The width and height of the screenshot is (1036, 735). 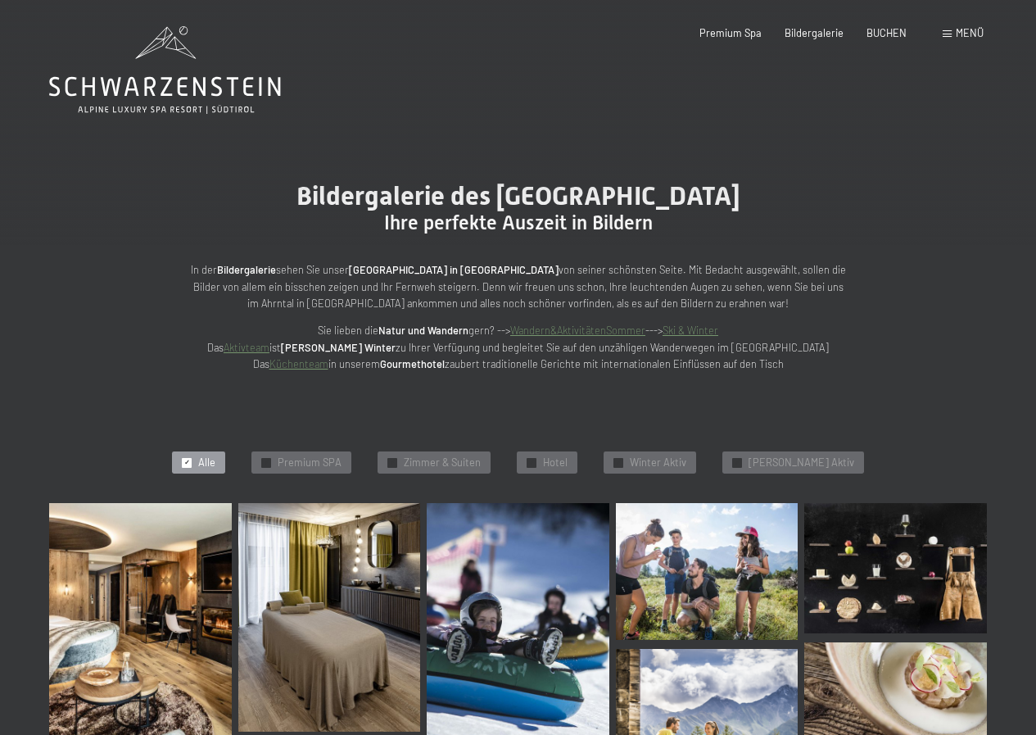 I want to click on p: In der sehen Sie unser von seiner schönsten Seite. Mit Bedacht ausgewählt, sollen die Bilder von ..., so click(x=518, y=286).